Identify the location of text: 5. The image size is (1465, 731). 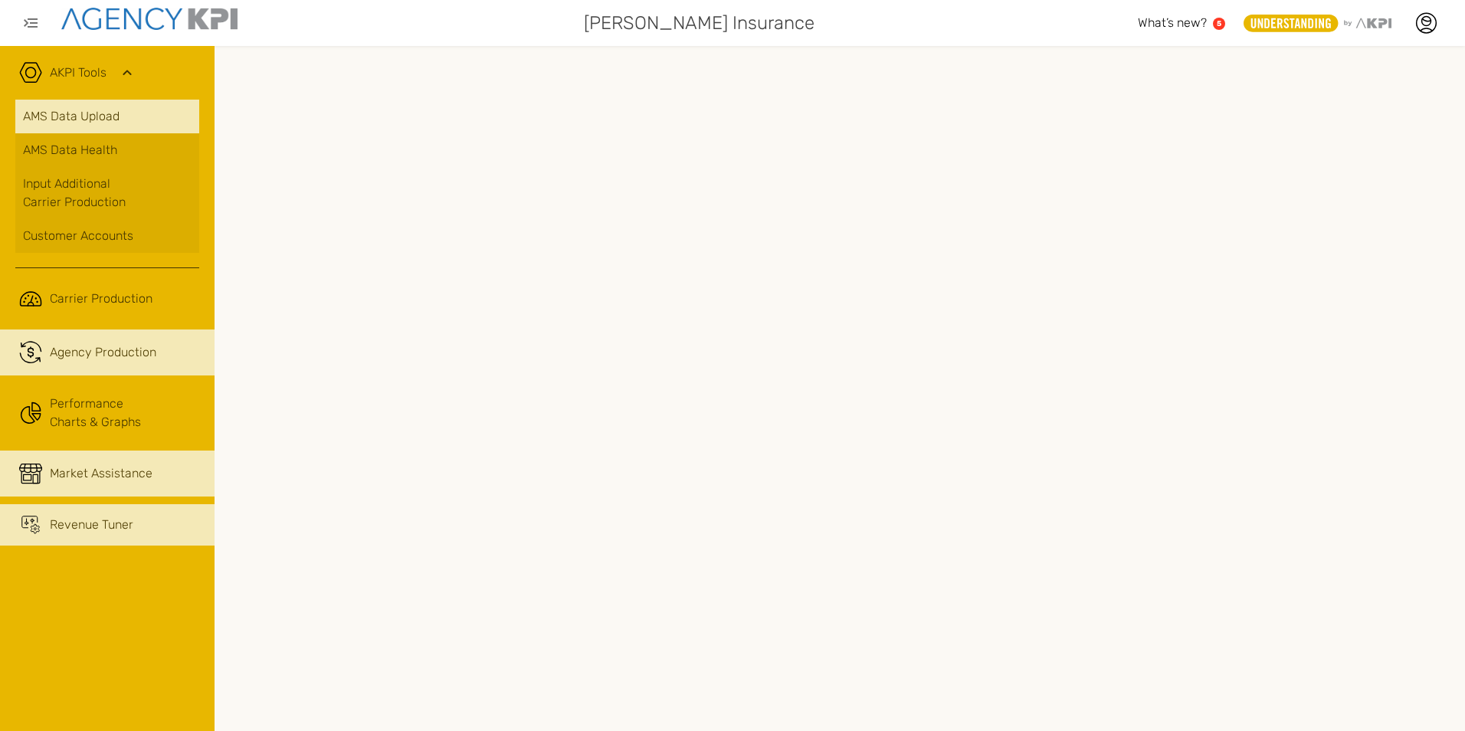
(1219, 23).